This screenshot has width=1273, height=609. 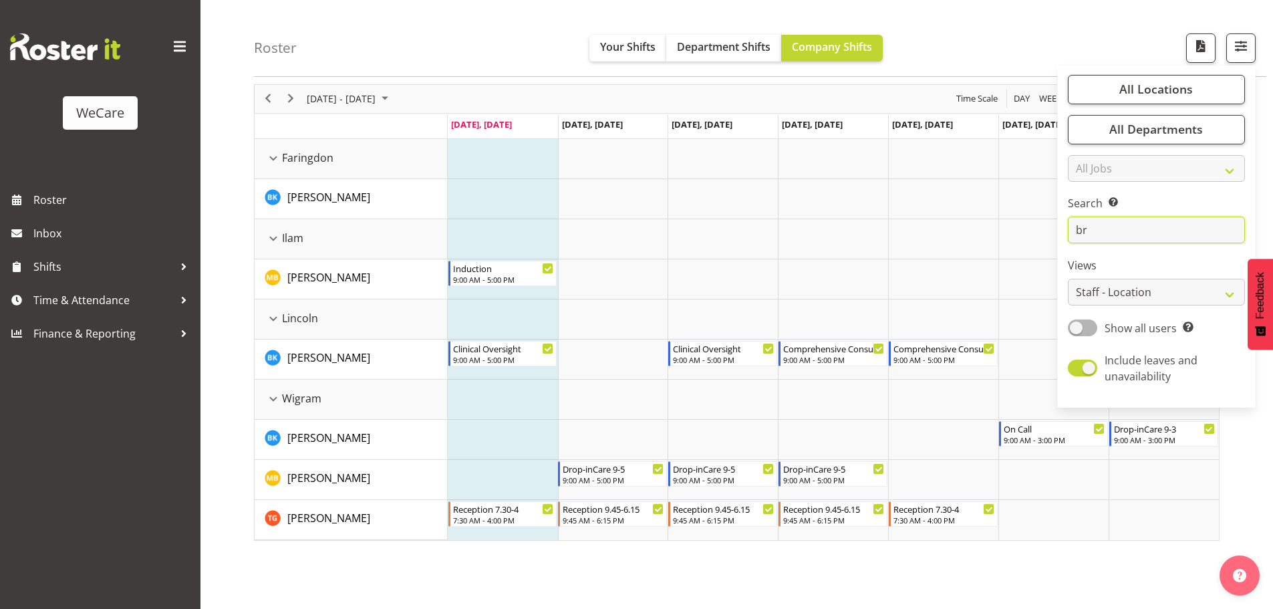 I want to click on td: Ilam resource, so click(x=351, y=239).